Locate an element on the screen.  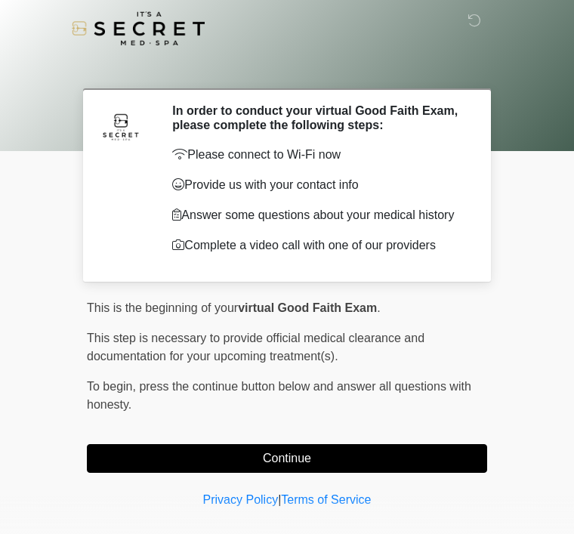
h2: In order to conduct your virtual Good Faith Exam, please complete the following steps: is located at coordinates (318, 118).